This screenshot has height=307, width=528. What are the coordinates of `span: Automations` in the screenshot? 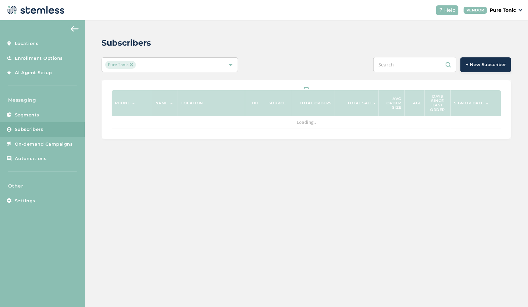 It's located at (31, 159).